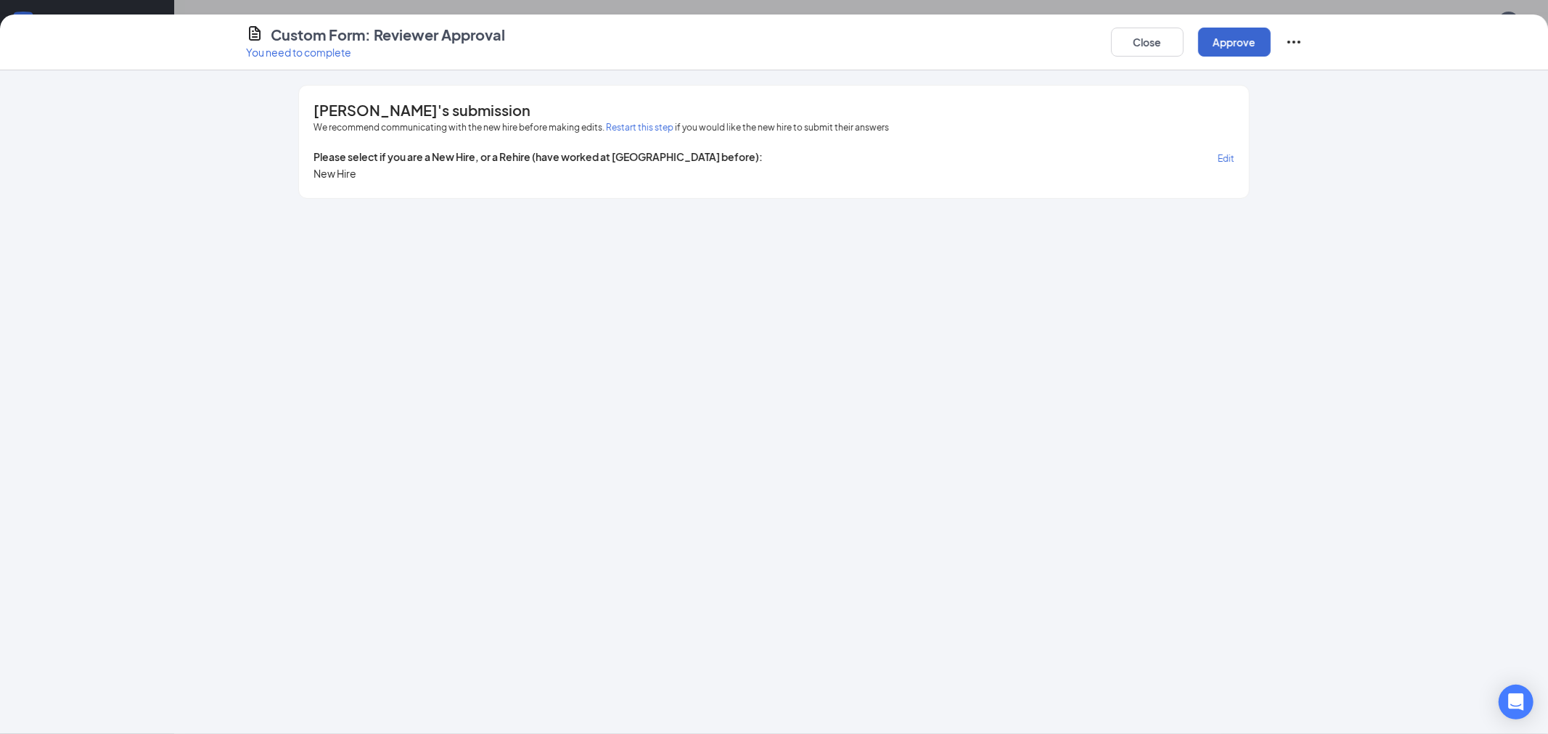 The width and height of the screenshot is (1548, 734). What do you see at coordinates (601, 128) in the screenshot?
I see `span: We recommend communicating with the new hire before making edits. if you would like the new hire ...` at bounding box center [601, 128].